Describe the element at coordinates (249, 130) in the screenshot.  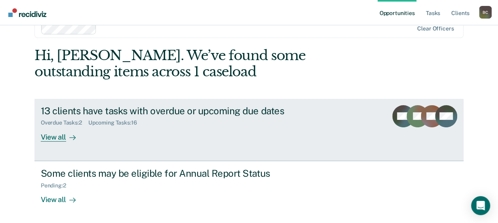
I see `a: 13 clients have tasks with overdue or upcoming due datesOverdue Tasks:2Upcoming Tasks:16View all` at that location.